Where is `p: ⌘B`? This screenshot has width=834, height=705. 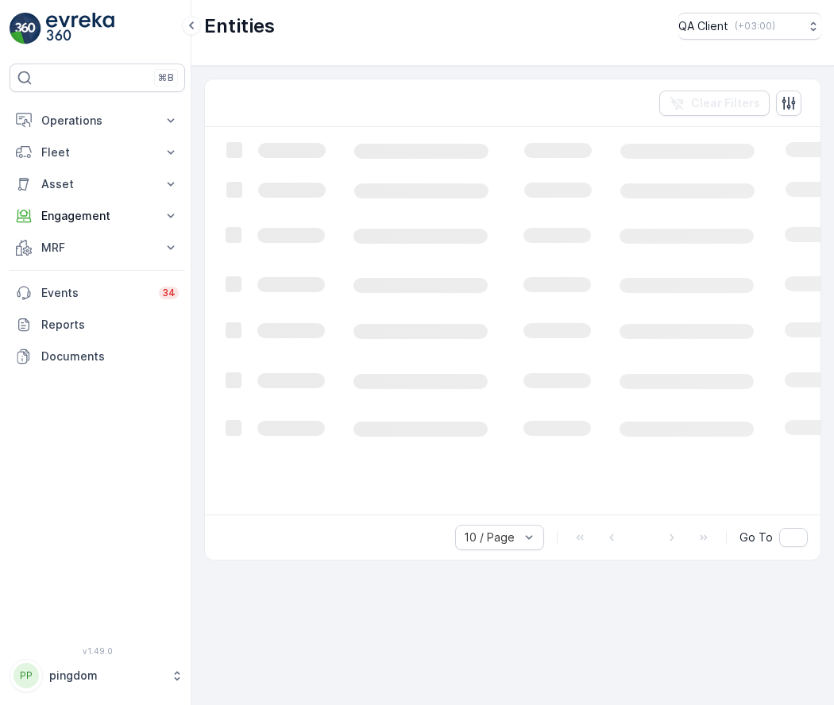
p: ⌘B is located at coordinates (166, 78).